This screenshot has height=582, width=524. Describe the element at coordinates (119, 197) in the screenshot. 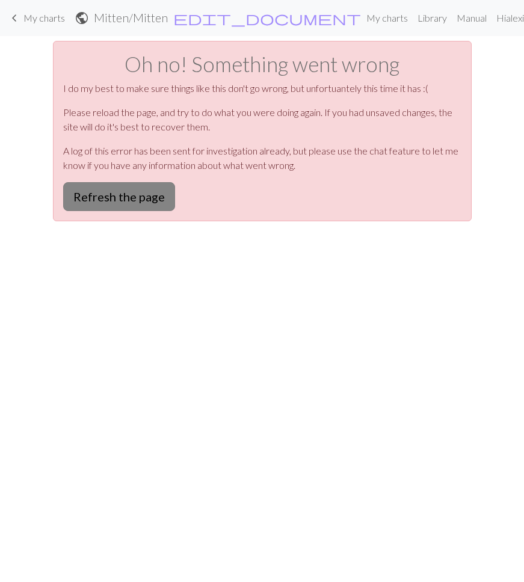

I see `button: Refresh the page` at that location.